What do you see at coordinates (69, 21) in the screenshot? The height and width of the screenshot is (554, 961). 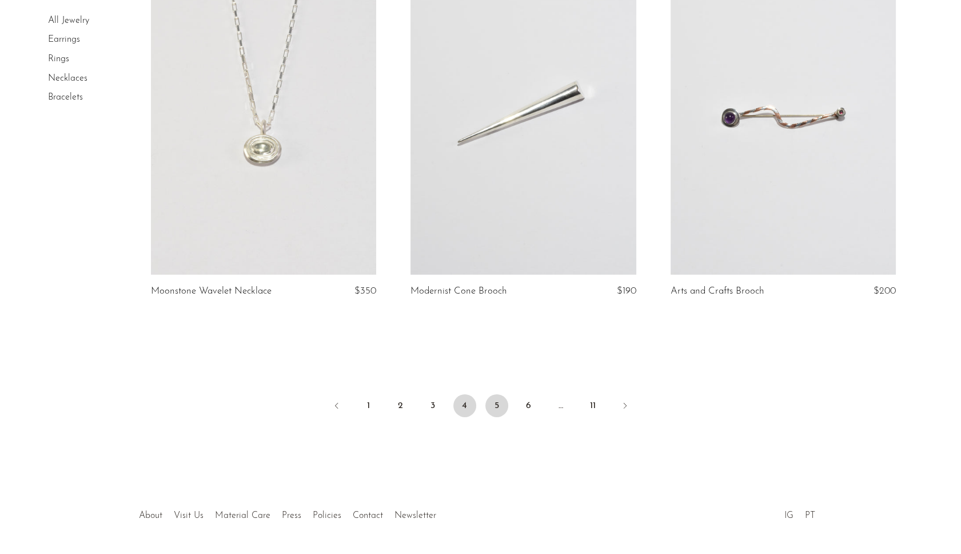 I see `a: All Jewelry` at bounding box center [69, 21].